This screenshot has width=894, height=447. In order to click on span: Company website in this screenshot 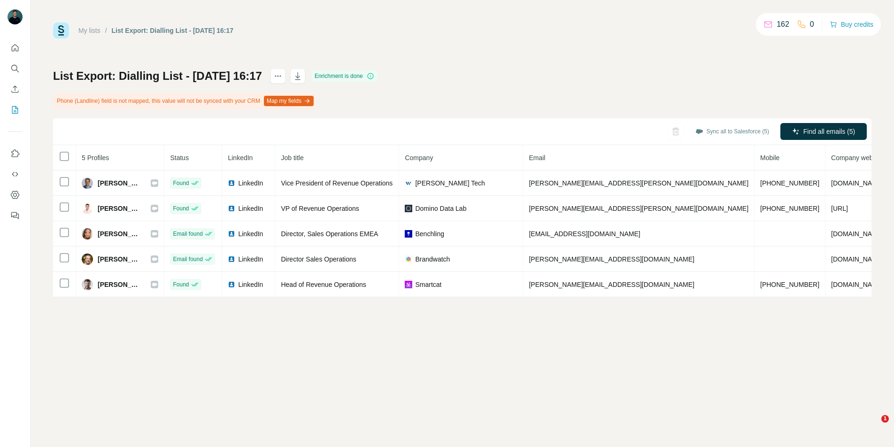, I will do `click(857, 158)`.